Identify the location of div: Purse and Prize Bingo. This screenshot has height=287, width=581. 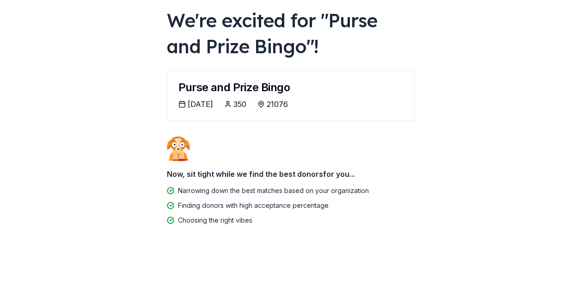
(291, 87).